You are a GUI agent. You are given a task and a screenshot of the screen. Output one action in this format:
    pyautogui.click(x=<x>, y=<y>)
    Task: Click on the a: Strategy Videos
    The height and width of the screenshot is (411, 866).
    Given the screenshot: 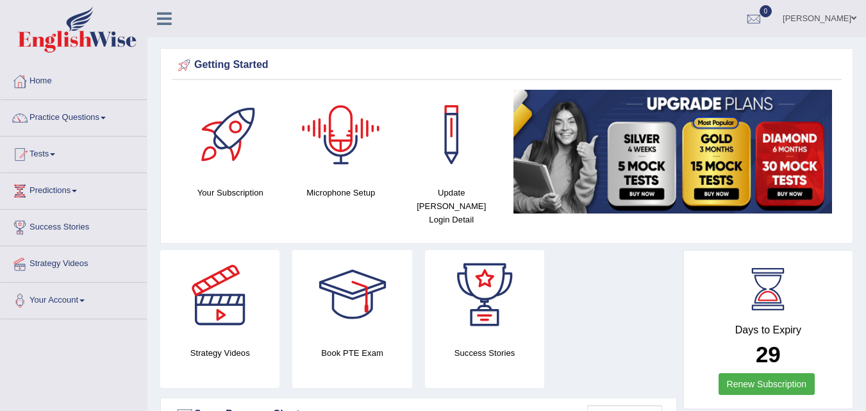 What is the action you would take?
    pyautogui.click(x=74, y=262)
    